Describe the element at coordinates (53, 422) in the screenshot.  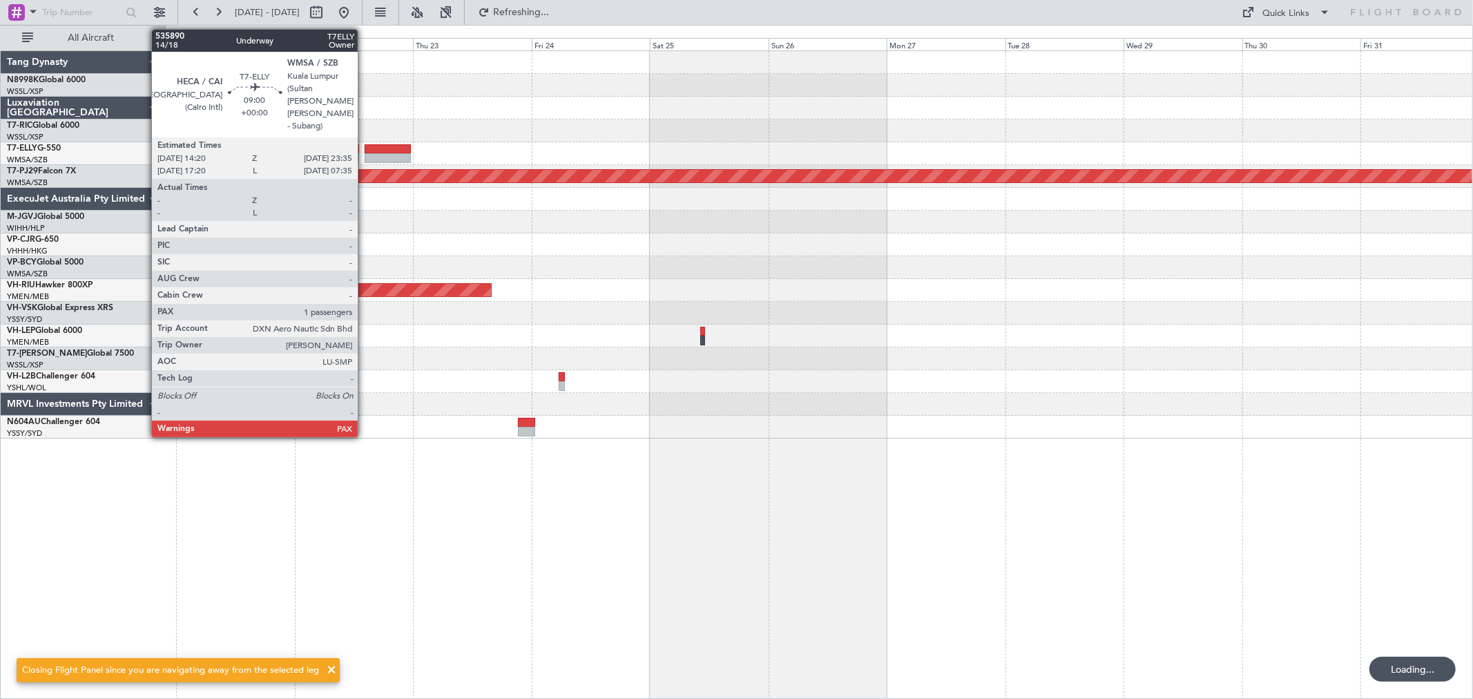
I see `a: N604AUChallenger 604` at that location.